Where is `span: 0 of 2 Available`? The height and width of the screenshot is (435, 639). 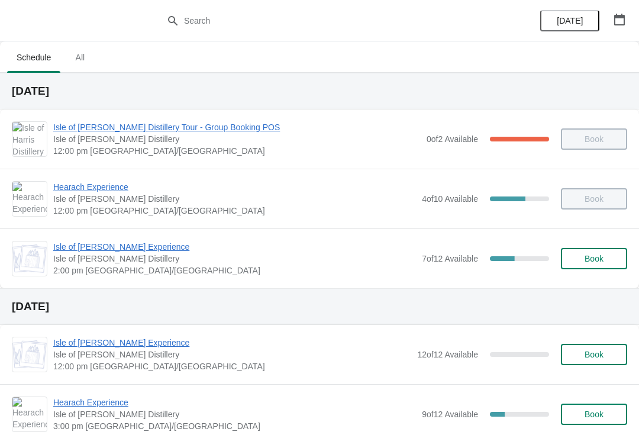
span: 0 of 2 Available is located at coordinates (452, 139).